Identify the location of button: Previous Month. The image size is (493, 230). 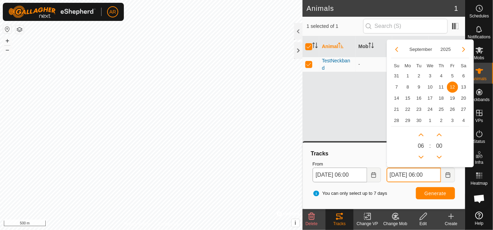
(397, 50).